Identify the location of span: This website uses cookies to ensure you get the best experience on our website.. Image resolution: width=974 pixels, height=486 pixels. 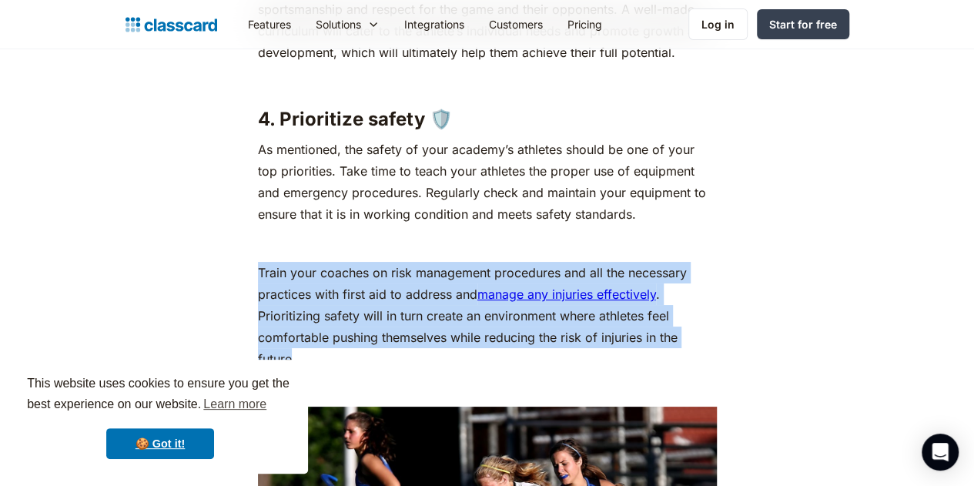
(160, 395).